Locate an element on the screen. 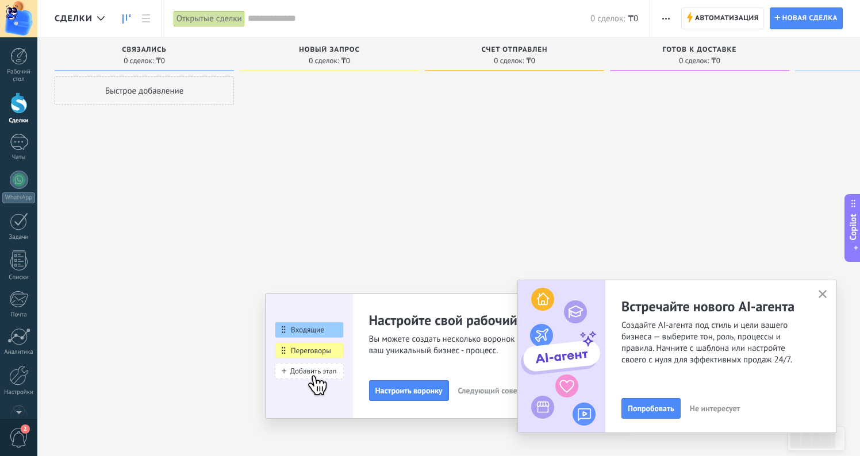 The height and width of the screenshot is (456, 860). button: Настроить воронку is located at coordinates (409, 391).